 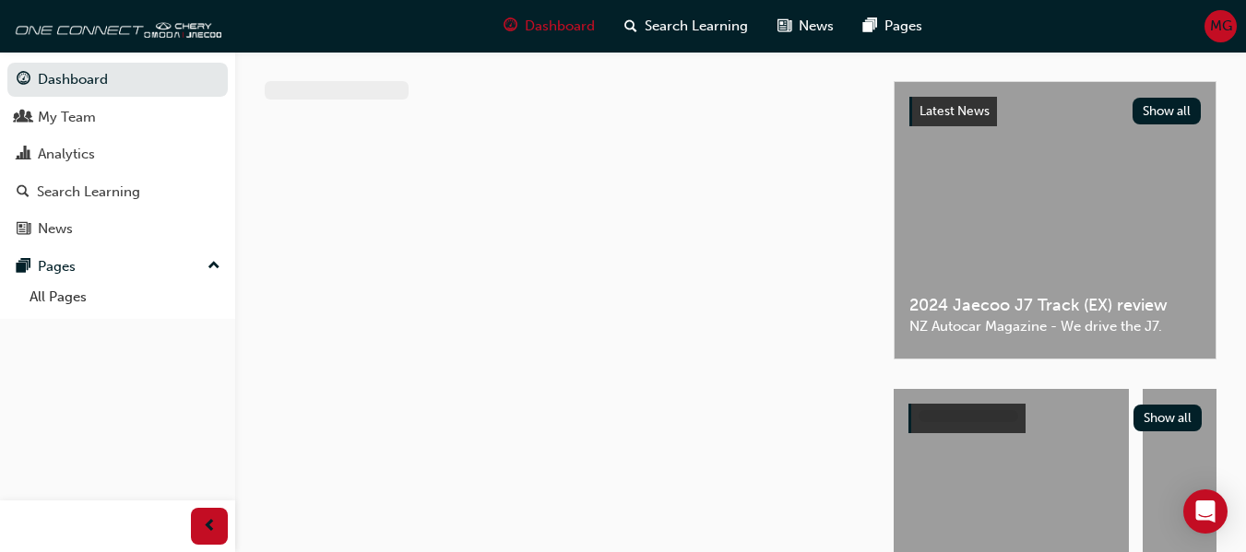 What do you see at coordinates (55, 229) in the screenshot?
I see `div: News` at bounding box center [55, 229].